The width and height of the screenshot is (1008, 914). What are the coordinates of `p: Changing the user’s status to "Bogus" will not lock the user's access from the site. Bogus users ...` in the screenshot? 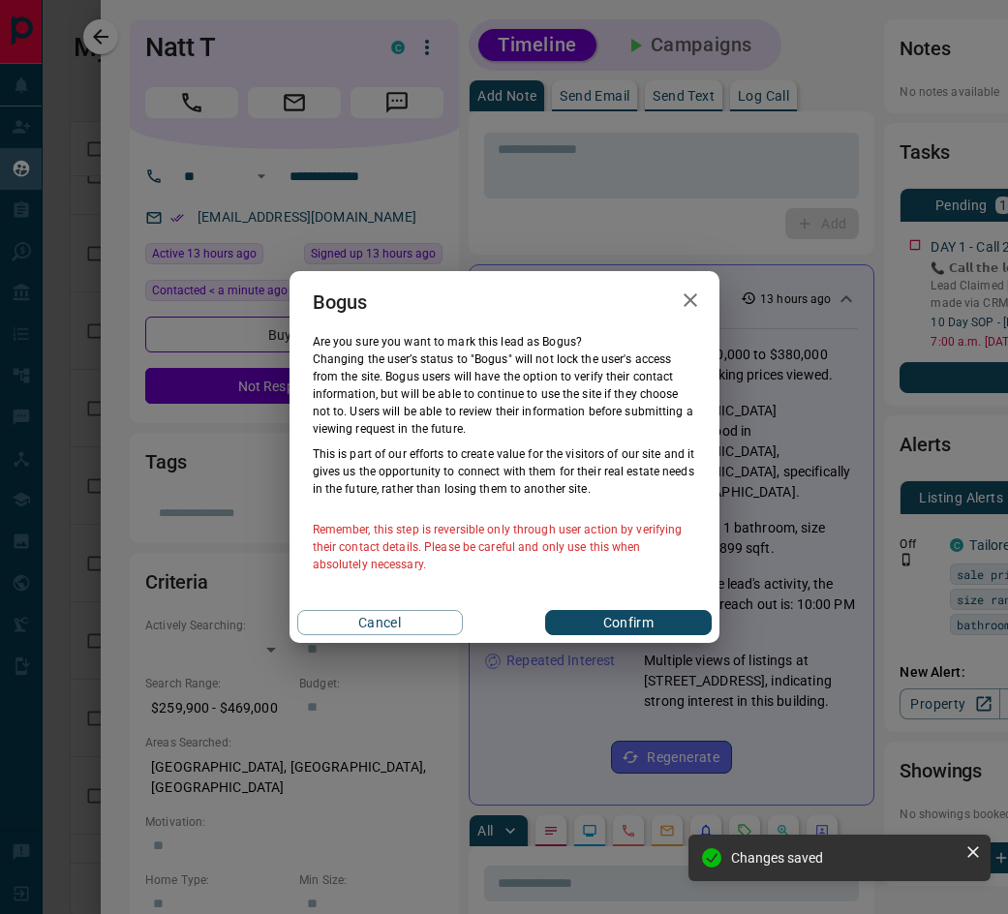 It's located at (504, 394).